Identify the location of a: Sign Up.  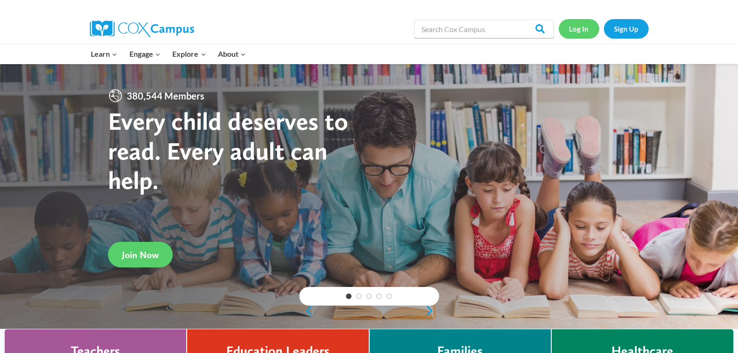
(626, 28).